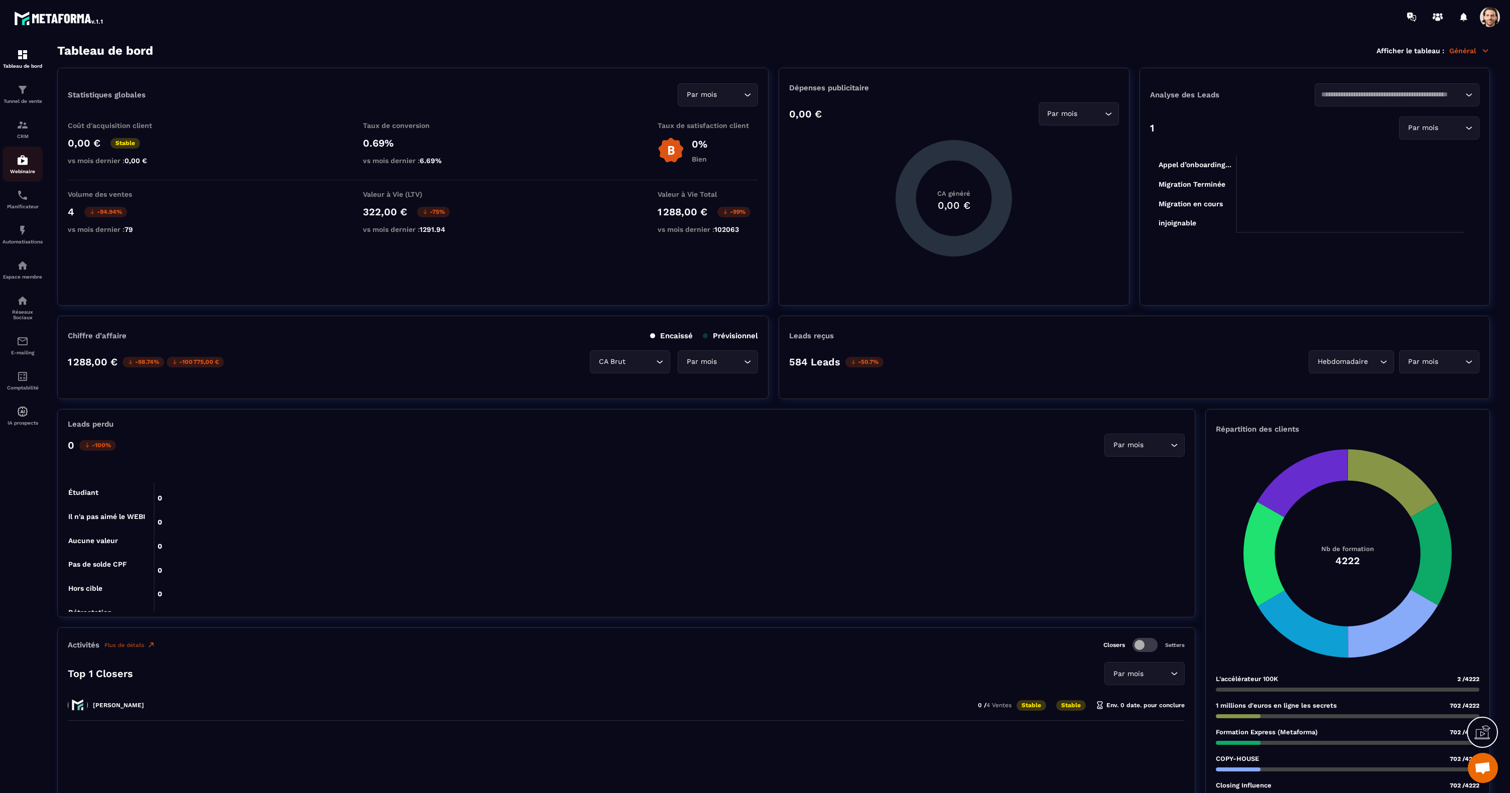  I want to click on p: Statistiques globales, so click(106, 95).